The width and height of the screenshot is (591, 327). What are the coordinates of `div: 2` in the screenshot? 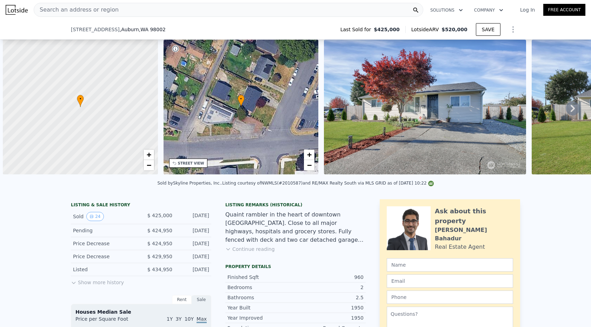 It's located at (330, 288).